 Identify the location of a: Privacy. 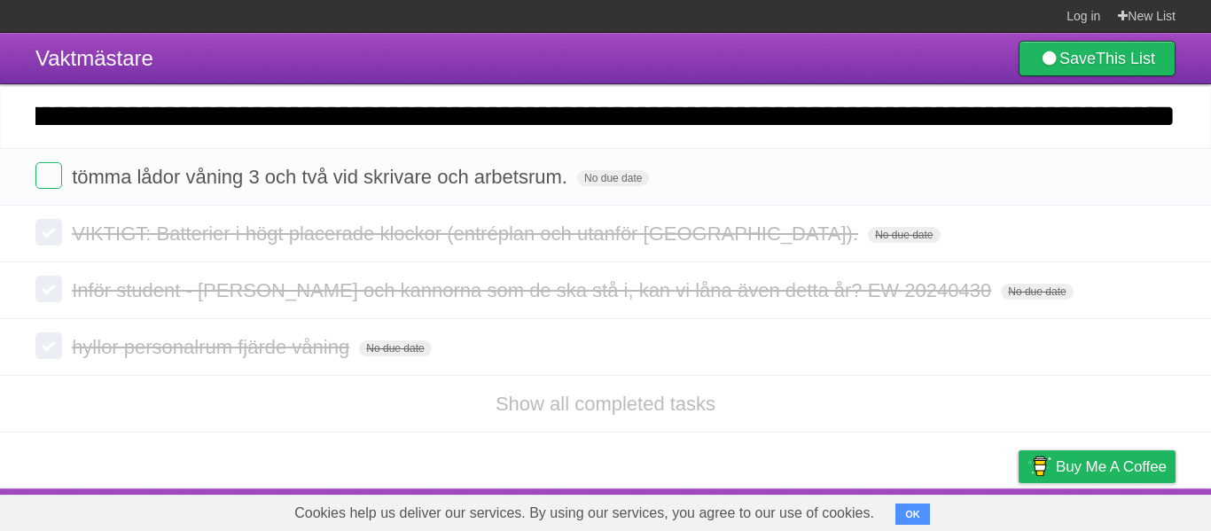
(1019, 510).